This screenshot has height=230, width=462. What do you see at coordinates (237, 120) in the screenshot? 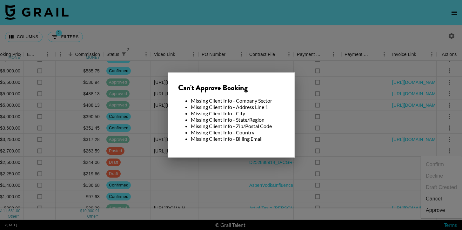
I see `li: Missing Client Info - State/Region` at bounding box center [237, 120].